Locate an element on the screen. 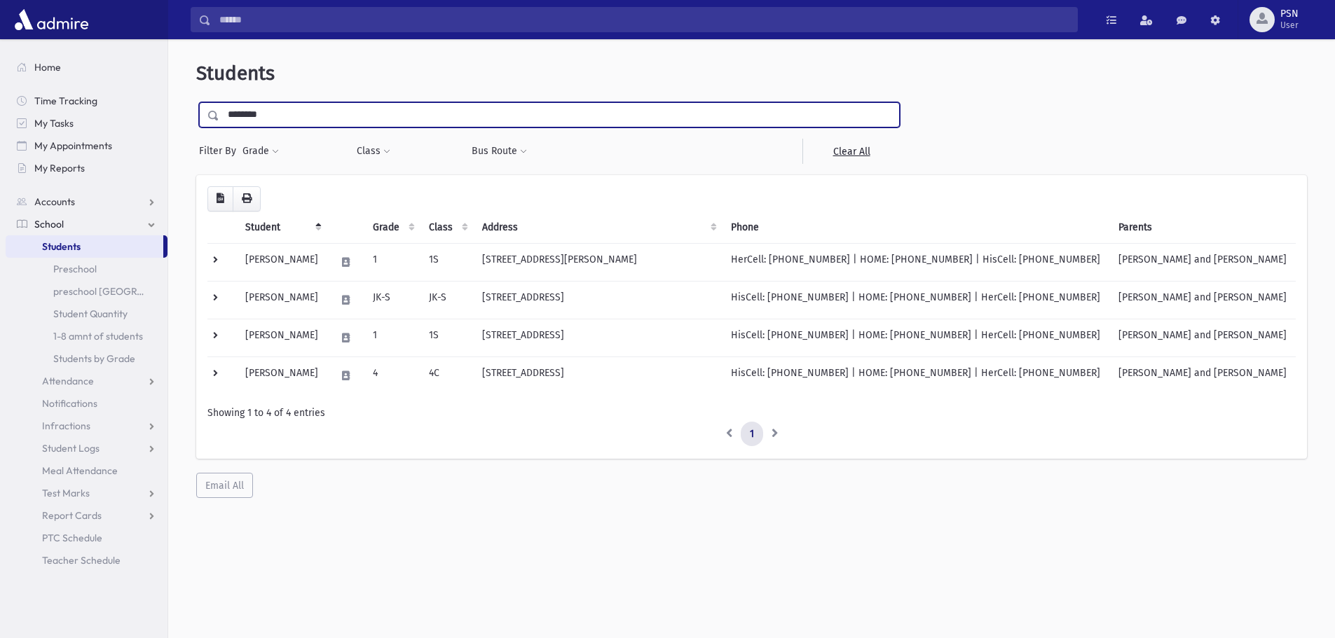 The width and height of the screenshot is (1335, 638). th: Address: activate to sort column ascending is located at coordinates (598, 228).